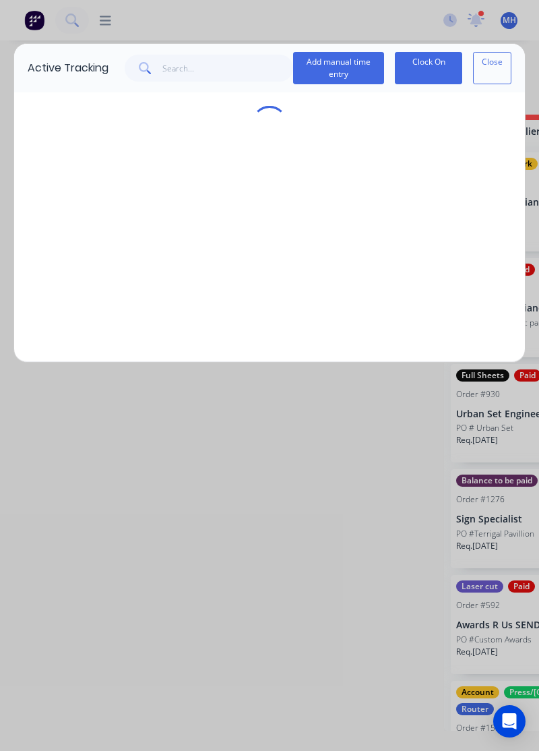 This screenshot has width=539, height=751. Describe the element at coordinates (509, 721) in the screenshot. I see `div: Open Intercom Messenger` at that location.